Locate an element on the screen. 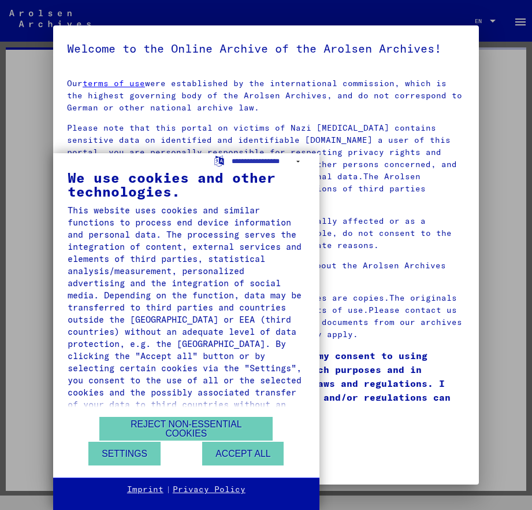  button: Reject non-essential cookies is located at coordinates (186, 428).